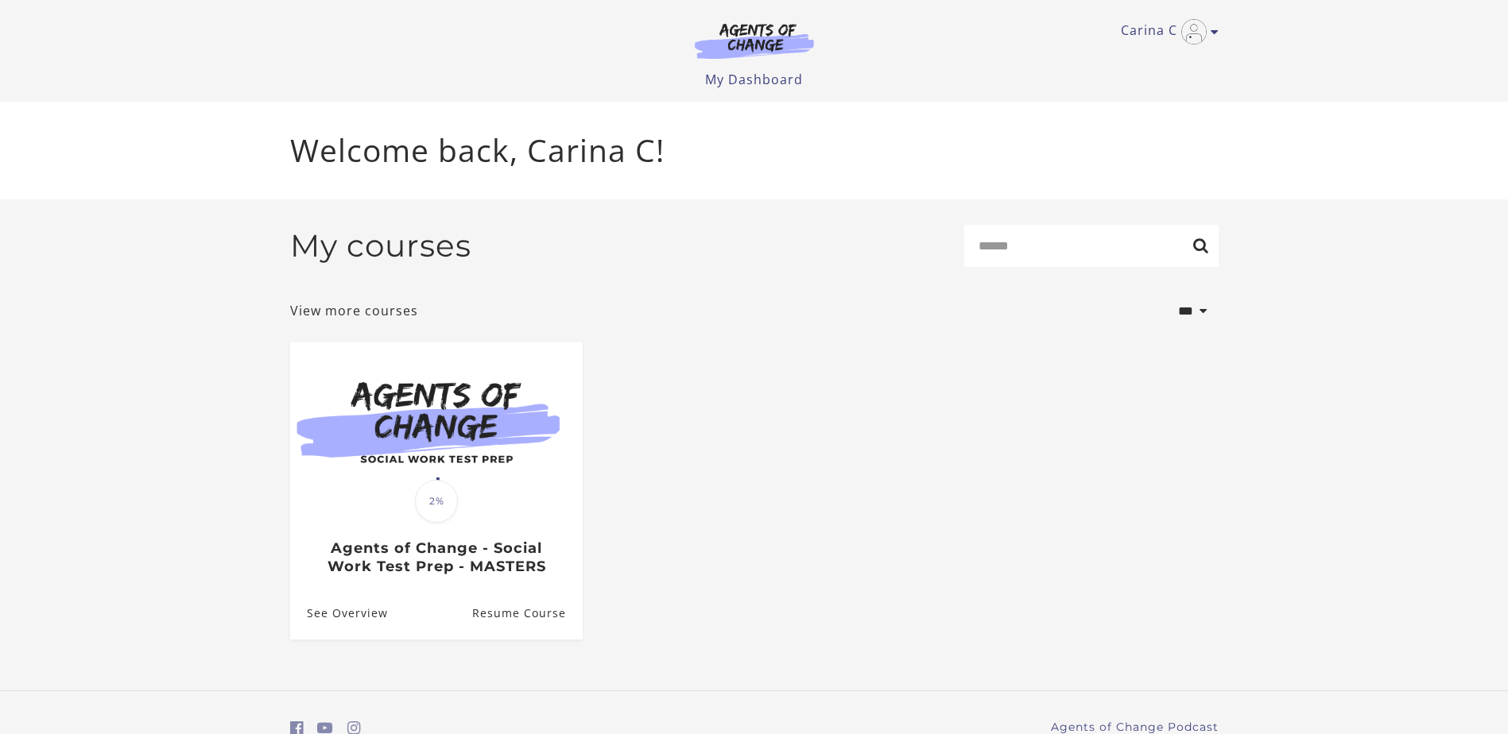  What do you see at coordinates (436, 502) in the screenshot?
I see `span: 2%` at bounding box center [436, 502].